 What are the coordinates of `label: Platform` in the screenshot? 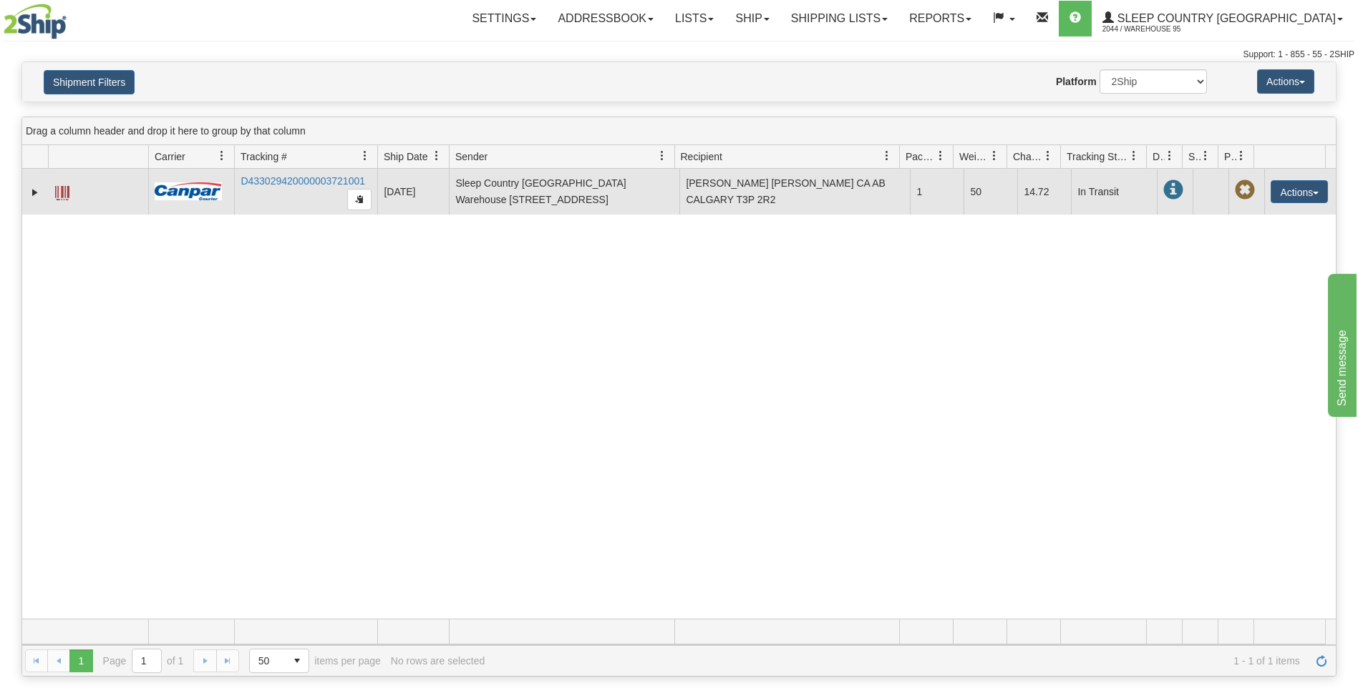 It's located at (1076, 82).